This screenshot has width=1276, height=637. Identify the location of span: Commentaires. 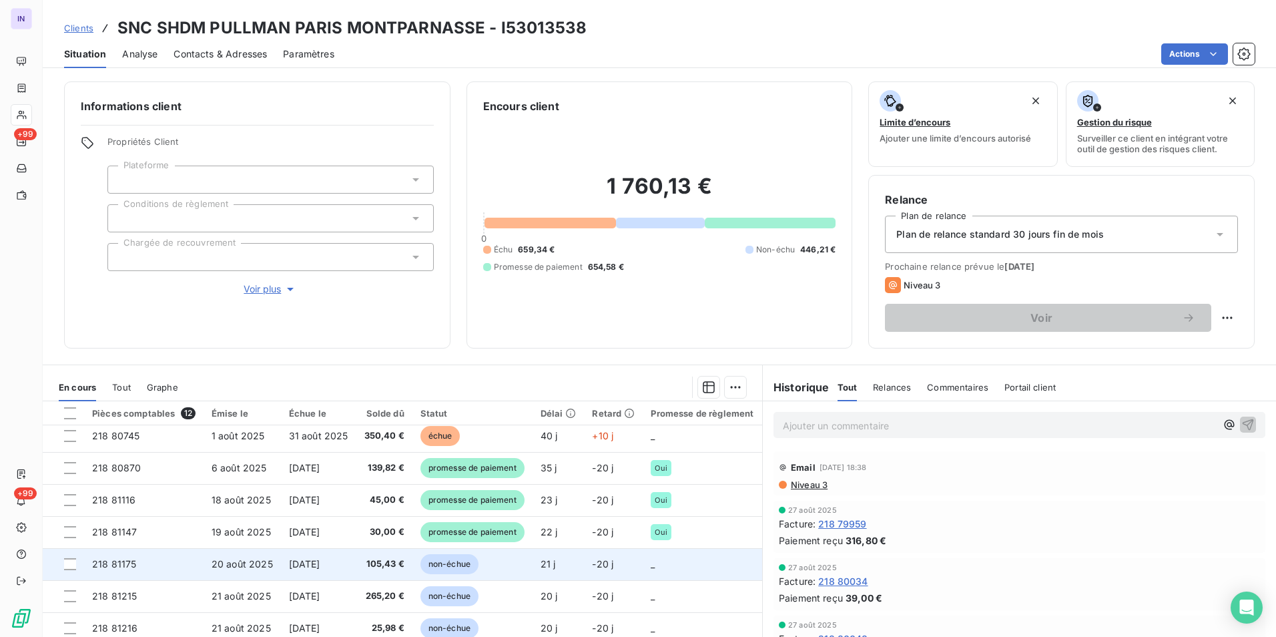
(957, 387).